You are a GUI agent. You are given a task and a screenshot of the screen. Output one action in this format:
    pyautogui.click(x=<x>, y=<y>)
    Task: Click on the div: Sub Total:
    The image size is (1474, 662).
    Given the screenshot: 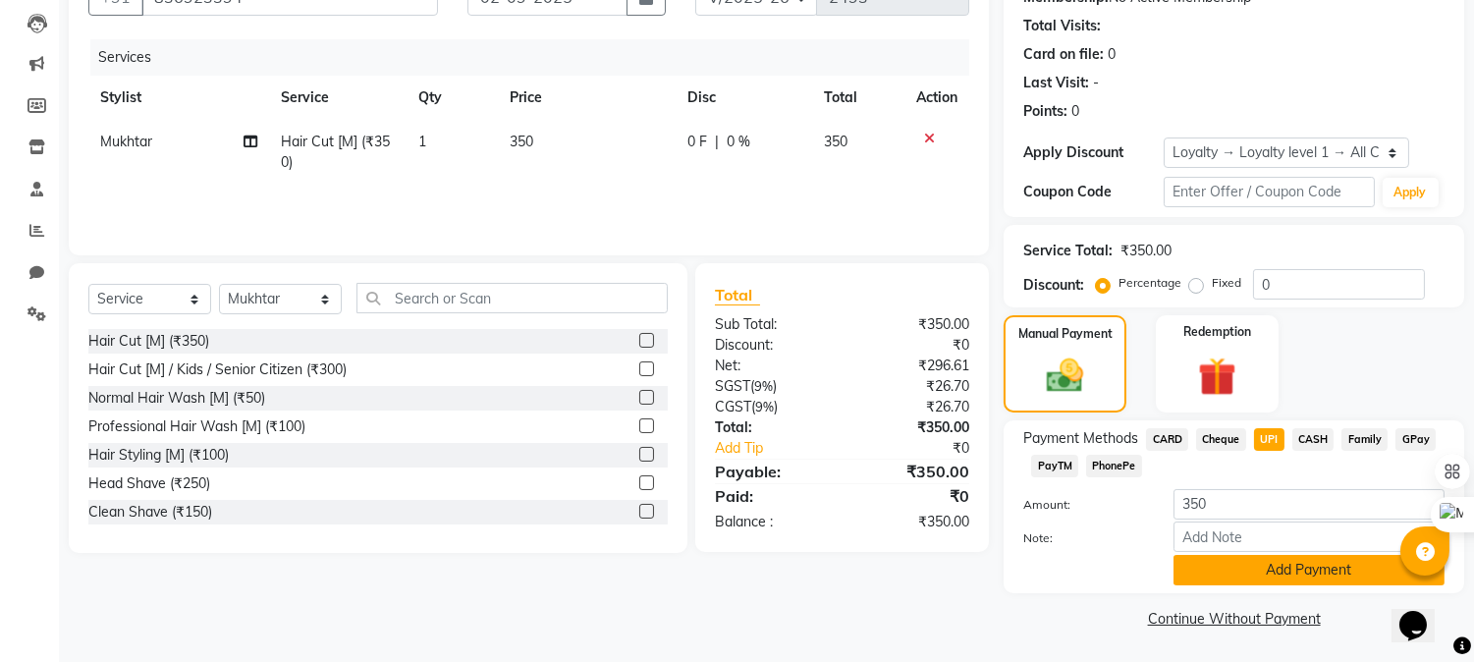 What is the action you would take?
    pyautogui.click(x=771, y=324)
    